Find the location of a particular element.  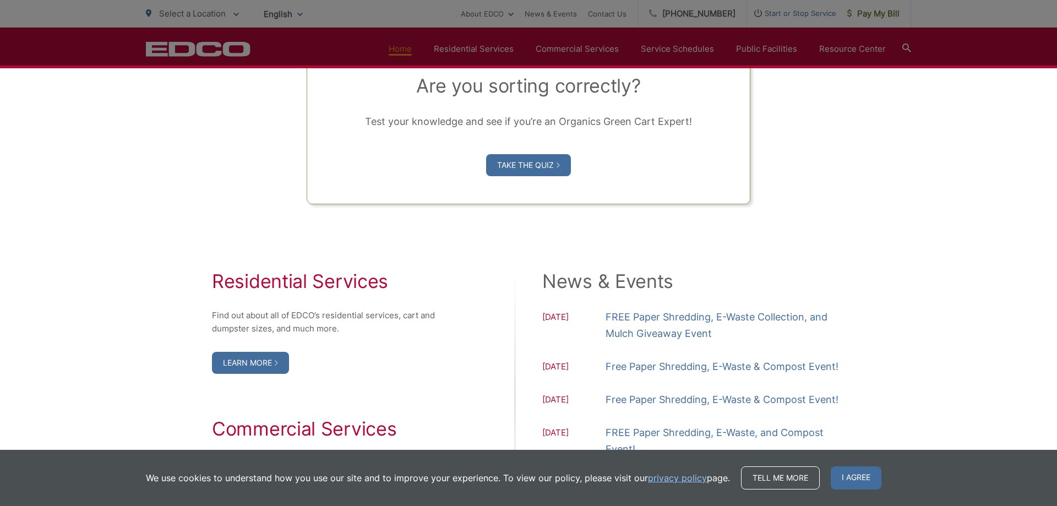

a: privacy policy is located at coordinates (677, 478).